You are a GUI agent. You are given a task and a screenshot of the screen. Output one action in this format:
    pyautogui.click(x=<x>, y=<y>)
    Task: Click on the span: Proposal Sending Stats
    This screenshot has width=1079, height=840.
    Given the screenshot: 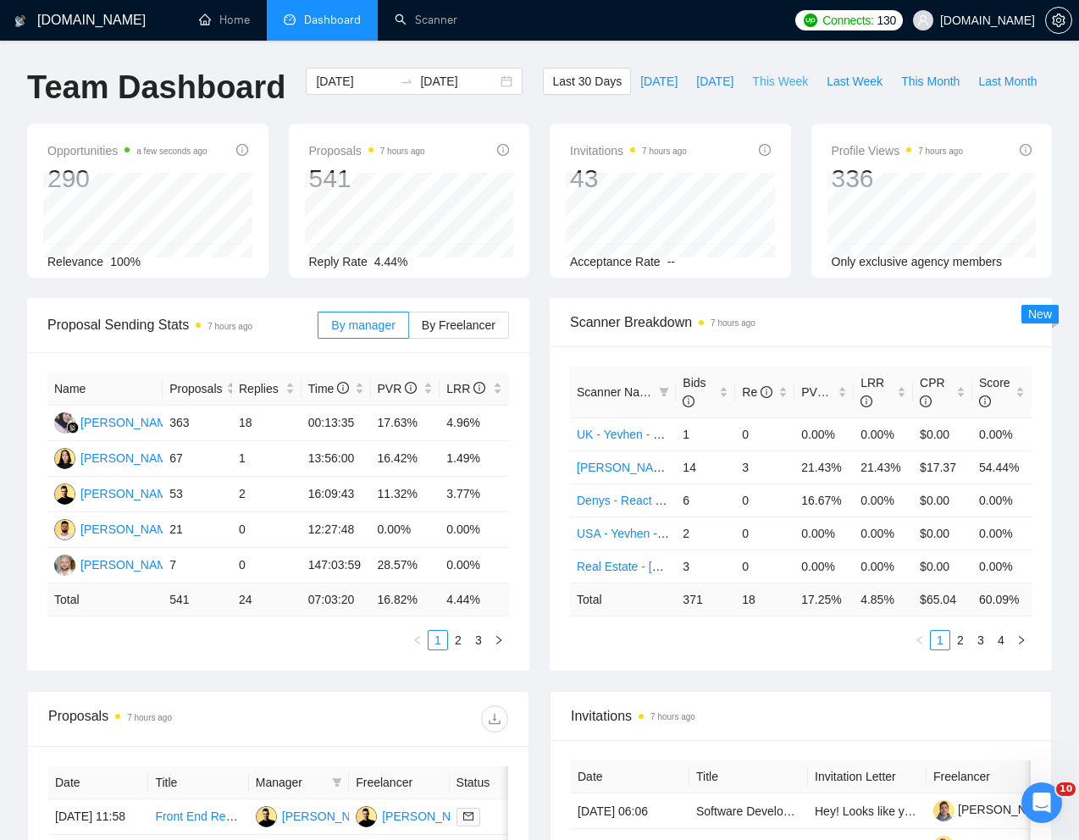 What is the action you would take?
    pyautogui.click(x=182, y=324)
    